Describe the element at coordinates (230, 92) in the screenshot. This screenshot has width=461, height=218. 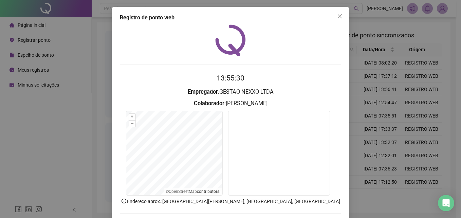
I see `h3: : GESTAO NEXXO LTDA` at that location.